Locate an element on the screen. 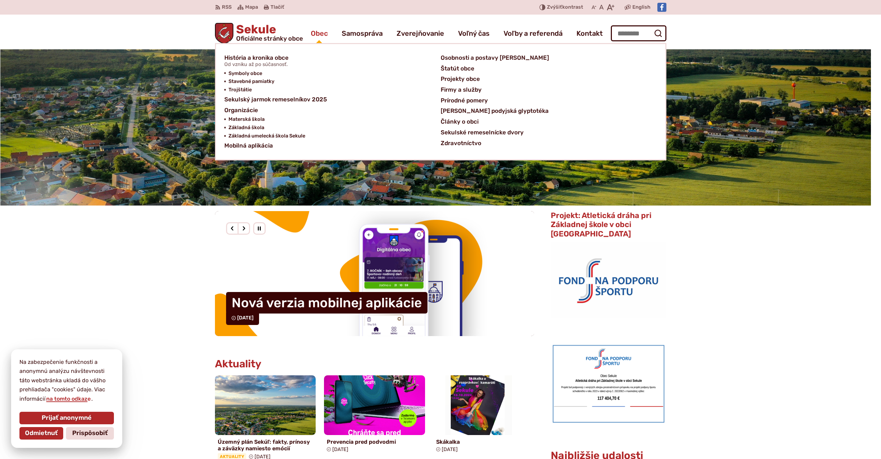  span: Zdravotníctvo is located at coordinates (461, 143).